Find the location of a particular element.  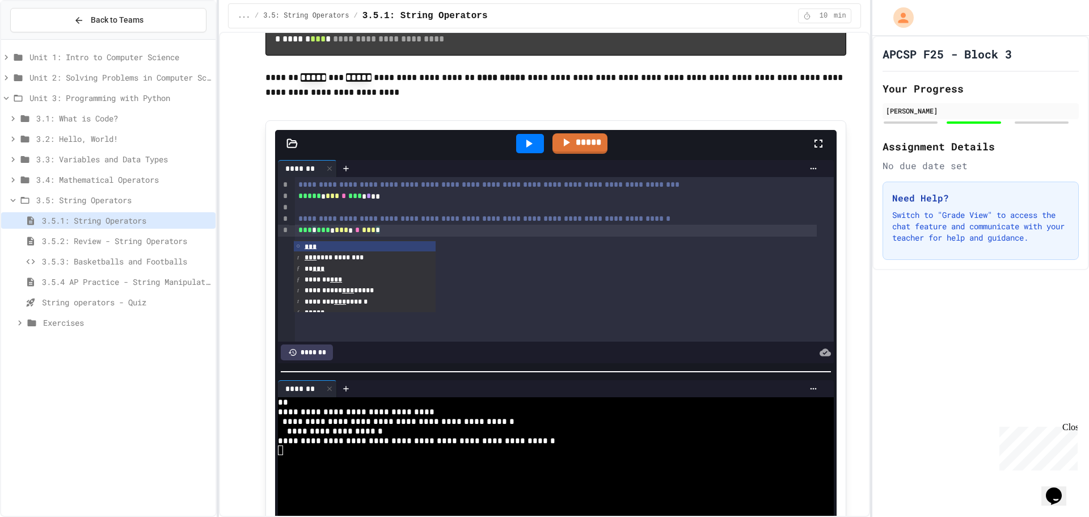

span: Back to Teams is located at coordinates (117, 20).